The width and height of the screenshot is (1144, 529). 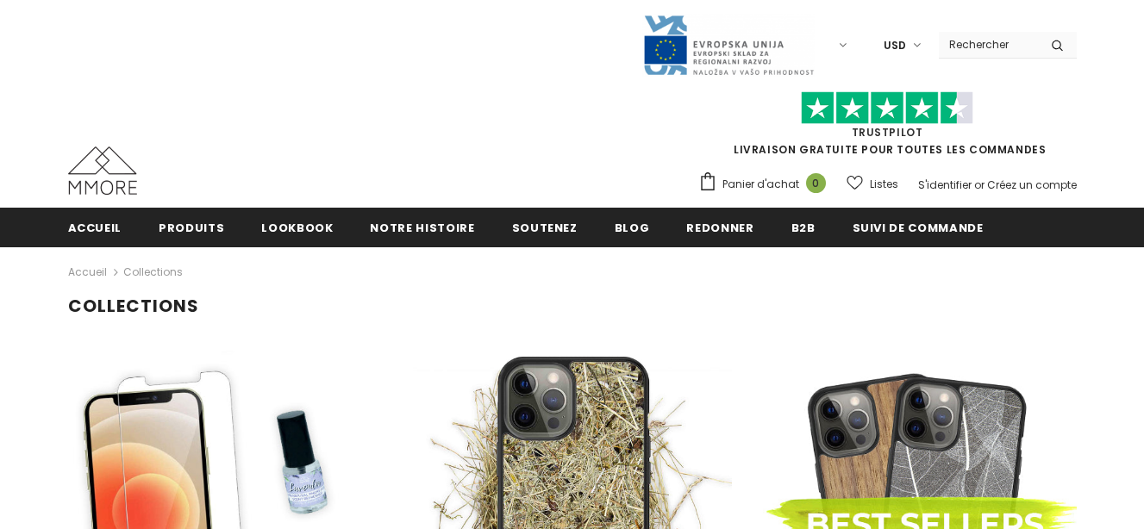 I want to click on a: Javni Razpis, so click(x=728, y=44).